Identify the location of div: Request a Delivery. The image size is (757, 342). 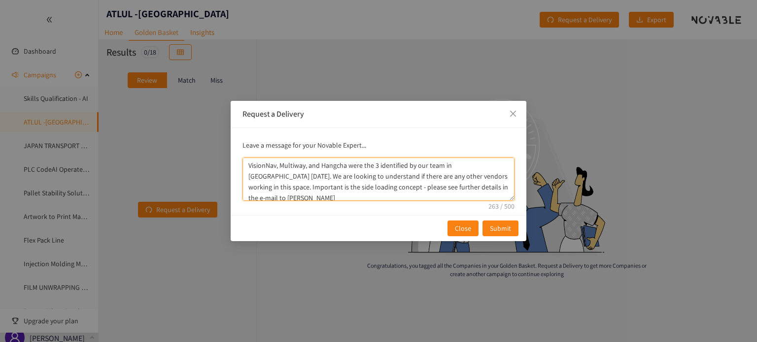
(378, 114).